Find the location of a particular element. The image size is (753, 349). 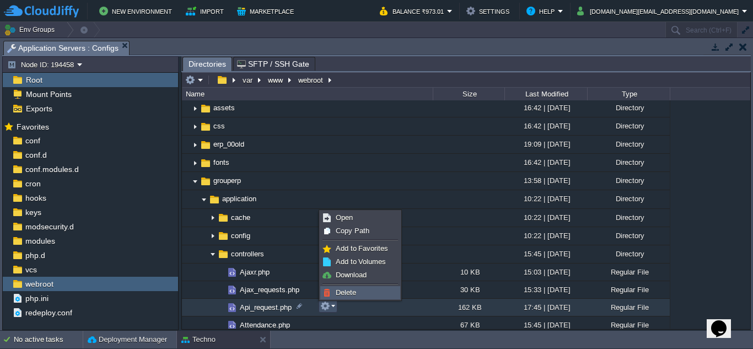

button: var is located at coordinates (248, 80).